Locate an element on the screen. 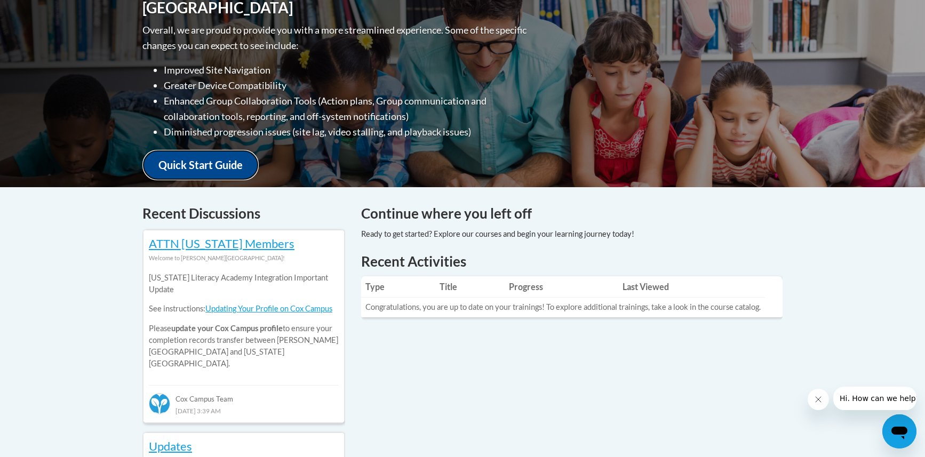 The image size is (925, 457). p: See instructions: is located at coordinates (244, 309).